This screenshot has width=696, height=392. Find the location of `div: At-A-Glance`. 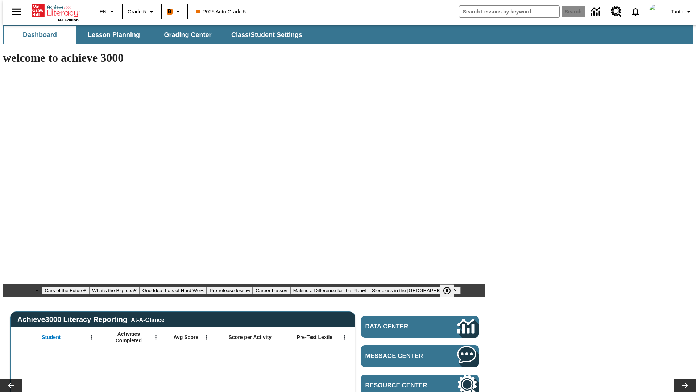

div: At-A-Glance is located at coordinates (148, 319).